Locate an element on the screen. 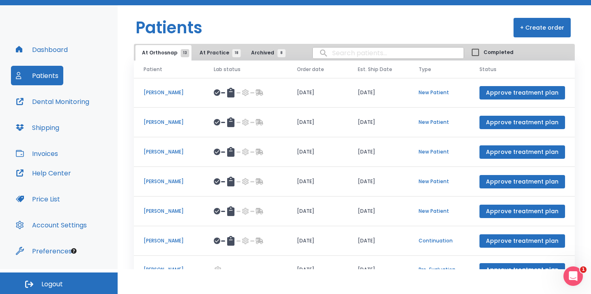  a: Help Center is located at coordinates (43, 173).